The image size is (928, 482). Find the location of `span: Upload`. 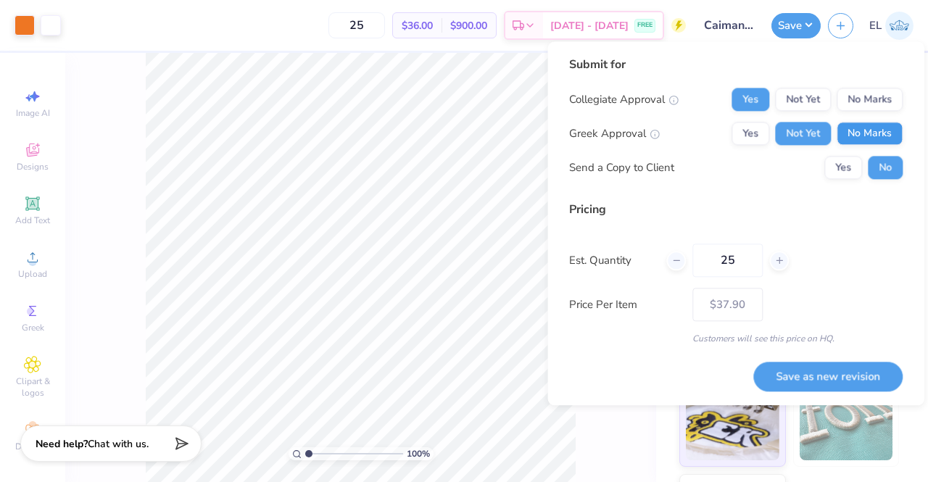

span: Upload is located at coordinates (33, 274).